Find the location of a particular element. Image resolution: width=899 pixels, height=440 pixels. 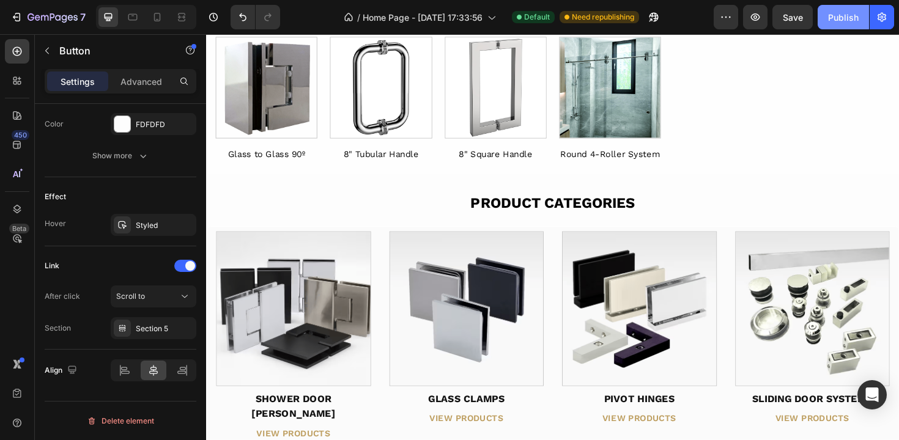

div: Styled is located at coordinates (164, 226).